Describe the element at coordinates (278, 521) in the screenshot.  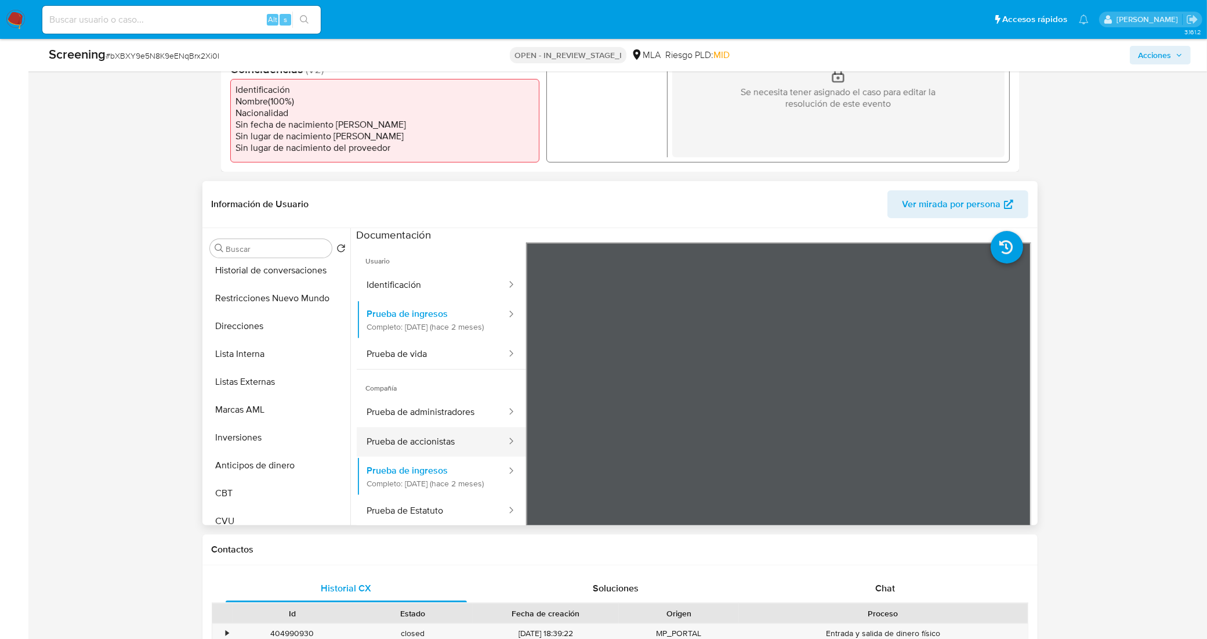
I see `button: CVU` at that location.